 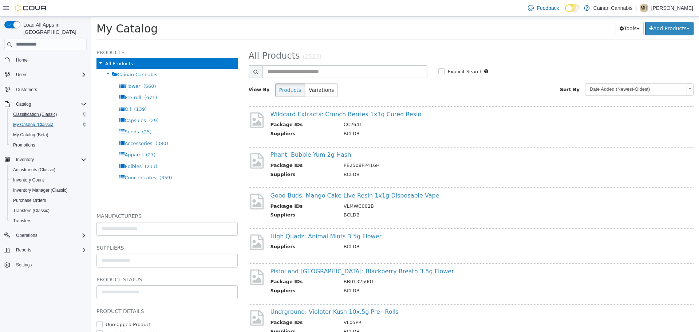 I want to click on small: (2523), so click(x=221, y=40).